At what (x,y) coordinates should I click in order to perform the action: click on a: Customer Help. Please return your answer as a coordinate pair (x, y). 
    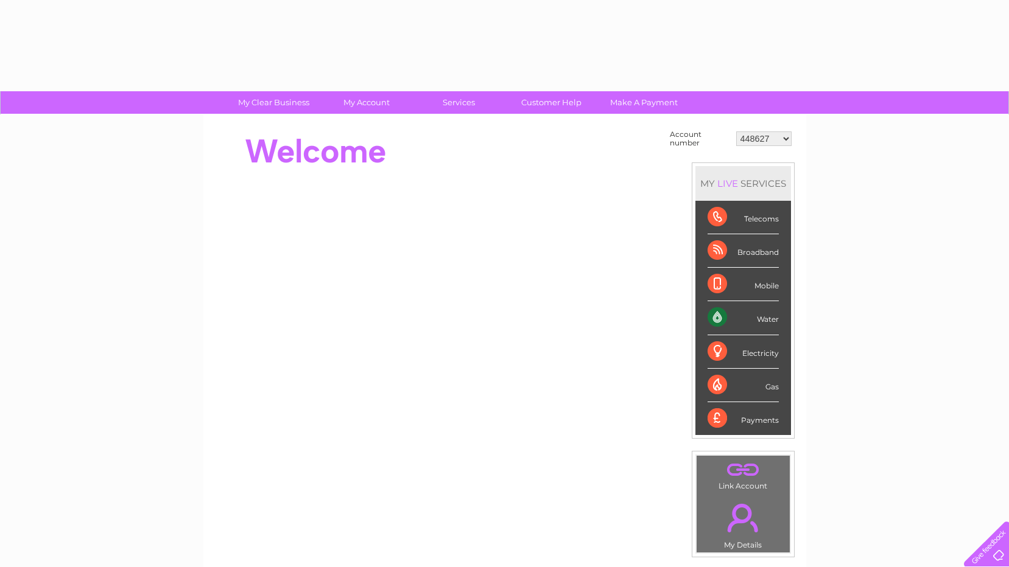
    Looking at the image, I should click on (551, 102).